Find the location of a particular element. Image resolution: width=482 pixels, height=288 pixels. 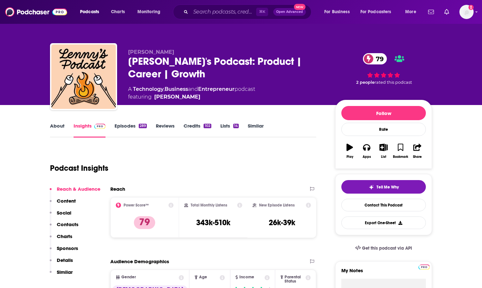

p: Similar is located at coordinates (64, 272).